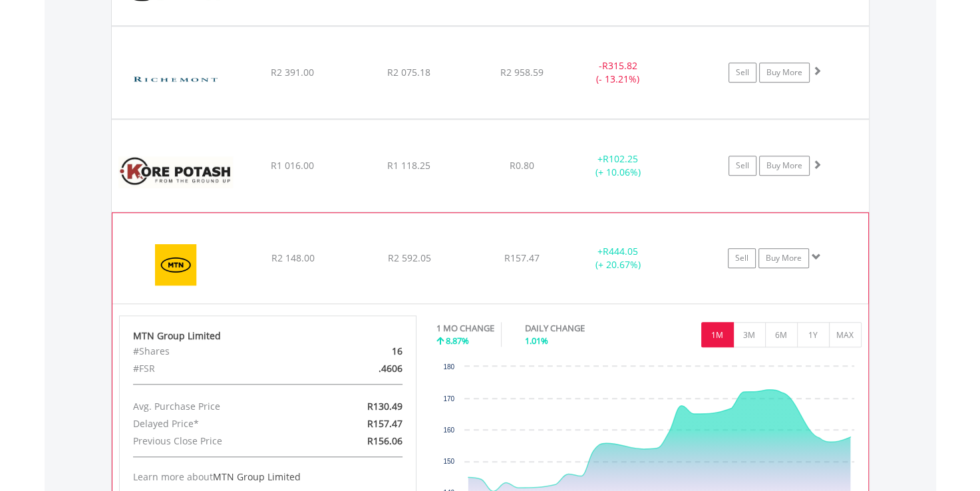  I want to click on text: 160, so click(448, 430).